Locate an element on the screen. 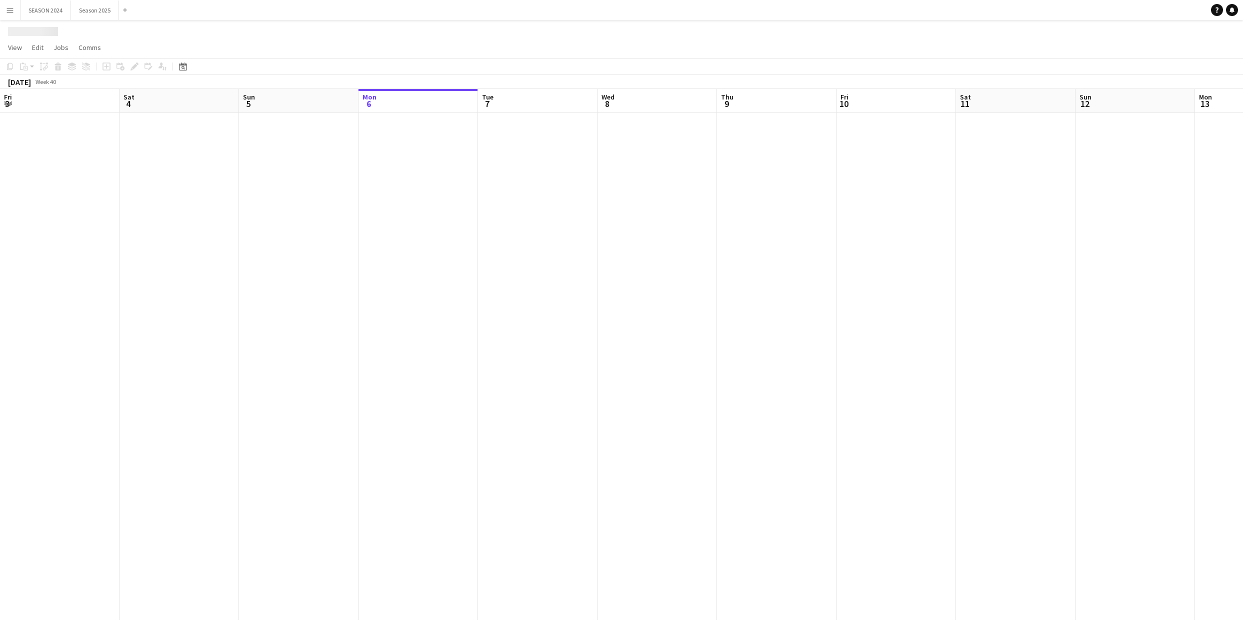 The height and width of the screenshot is (637, 1243). a: Edit is located at coordinates (37, 47).